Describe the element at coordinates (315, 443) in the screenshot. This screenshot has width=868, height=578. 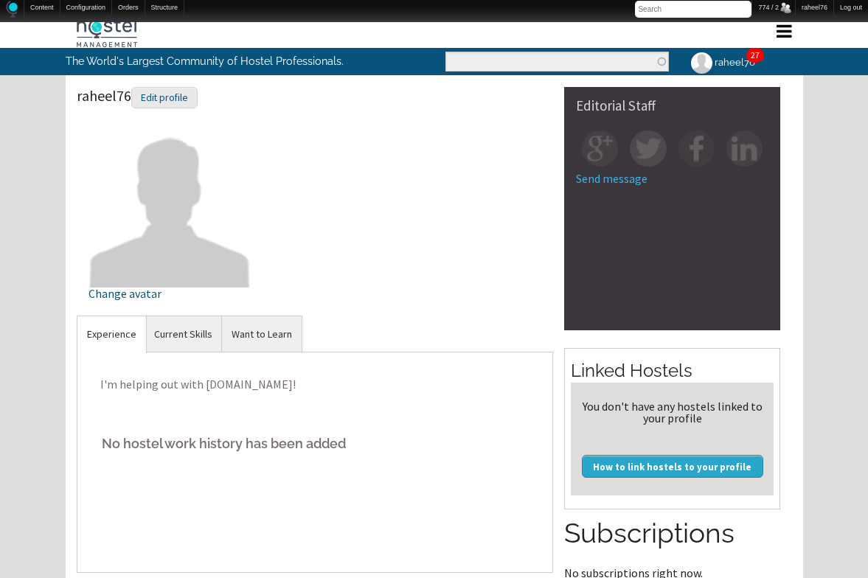
I see `h5: No hostel work history has been added` at that location.